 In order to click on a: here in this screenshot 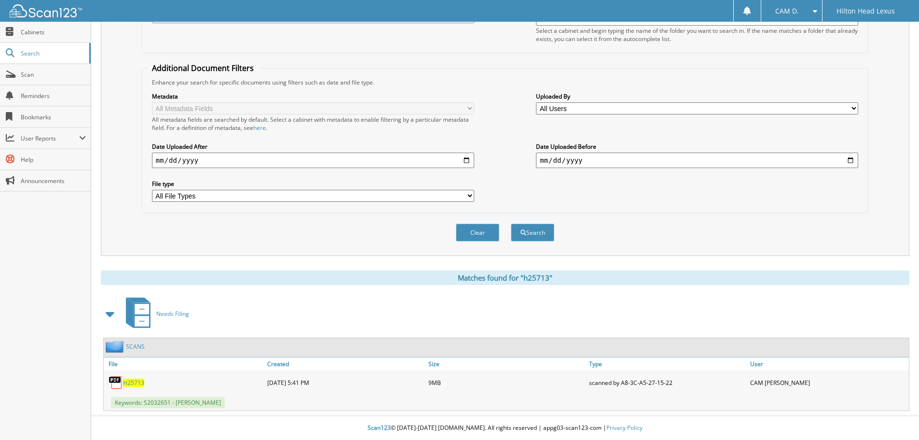, I will do `click(260, 127)`.